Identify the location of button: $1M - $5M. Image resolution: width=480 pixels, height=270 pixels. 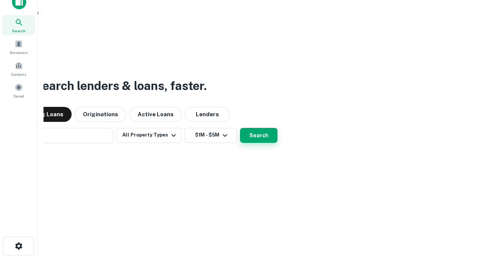
(211, 135).